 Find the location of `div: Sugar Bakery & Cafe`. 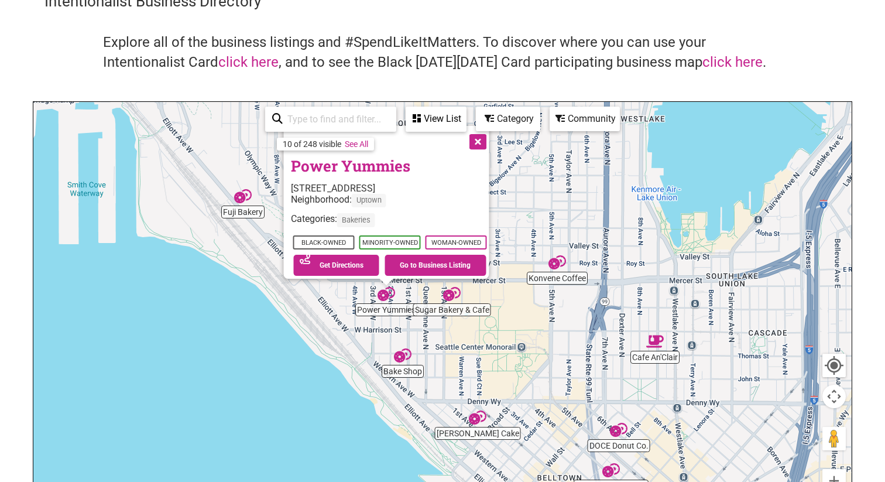

div: Sugar Bakery & Cafe is located at coordinates (452, 294).